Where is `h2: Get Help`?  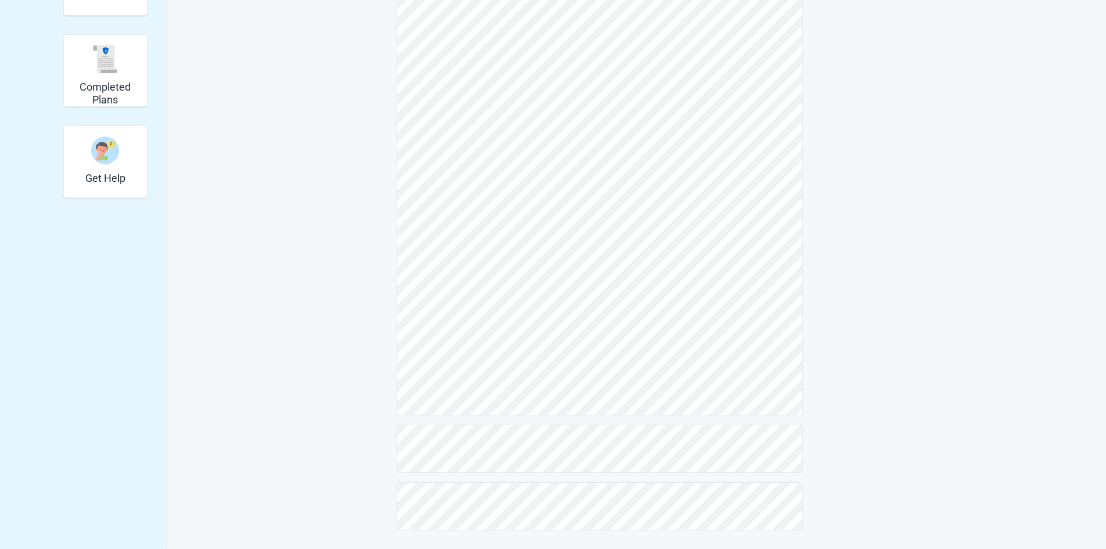 h2: Get Help is located at coordinates (105, 178).